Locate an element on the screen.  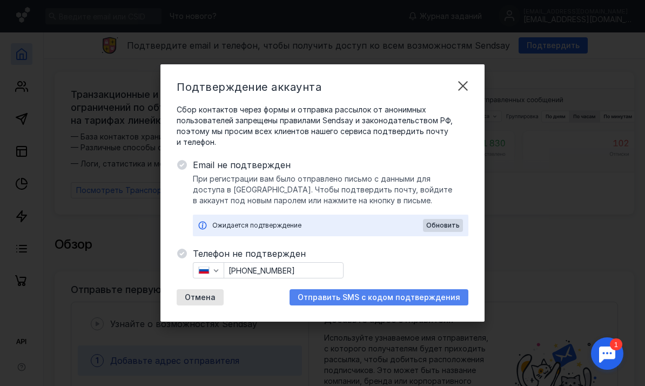
span: Подтверждение аккаунта is located at coordinates (249, 87).